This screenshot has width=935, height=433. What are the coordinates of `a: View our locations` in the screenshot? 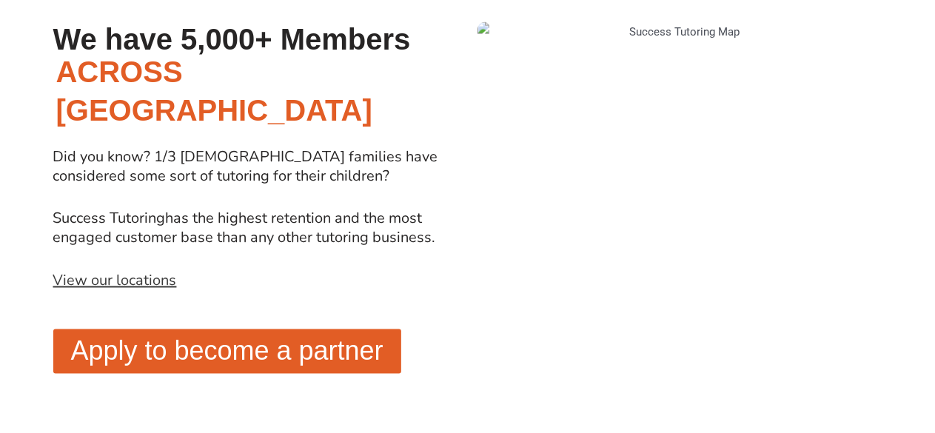 It's located at (115, 281).